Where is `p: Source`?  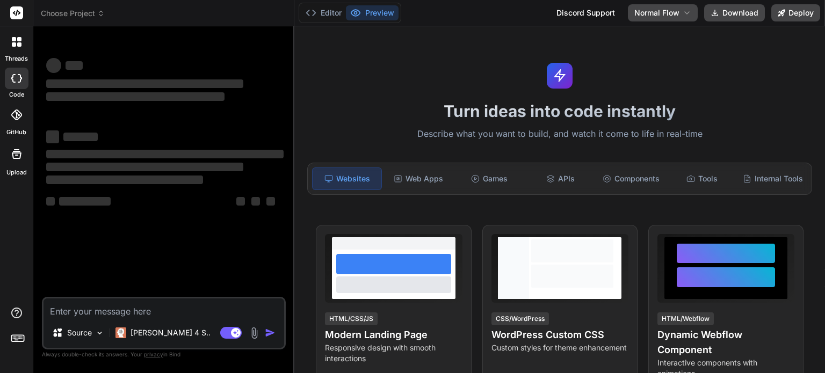
p: Source is located at coordinates (79, 333).